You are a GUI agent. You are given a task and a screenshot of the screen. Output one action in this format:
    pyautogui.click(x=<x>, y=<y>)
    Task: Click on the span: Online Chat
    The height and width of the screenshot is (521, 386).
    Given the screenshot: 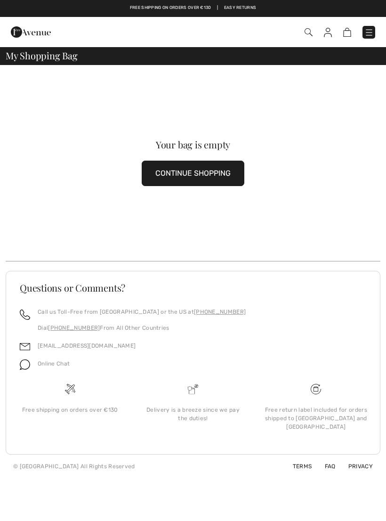 What is the action you would take?
    pyautogui.click(x=54, y=364)
    